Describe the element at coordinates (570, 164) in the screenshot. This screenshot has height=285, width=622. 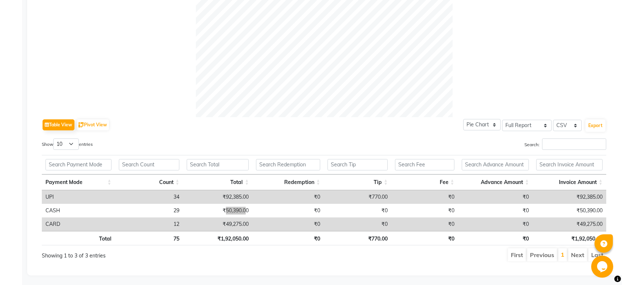
I see `input: Search Invoice Amount` at that location.